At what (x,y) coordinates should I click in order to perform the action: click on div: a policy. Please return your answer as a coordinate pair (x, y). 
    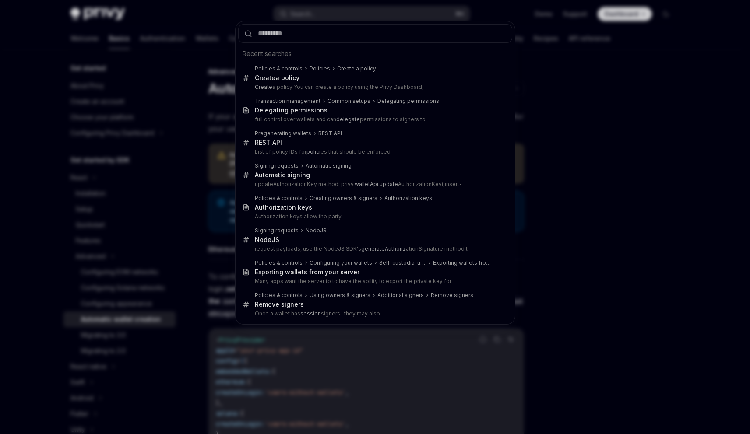
    Looking at the image, I should click on (277, 78).